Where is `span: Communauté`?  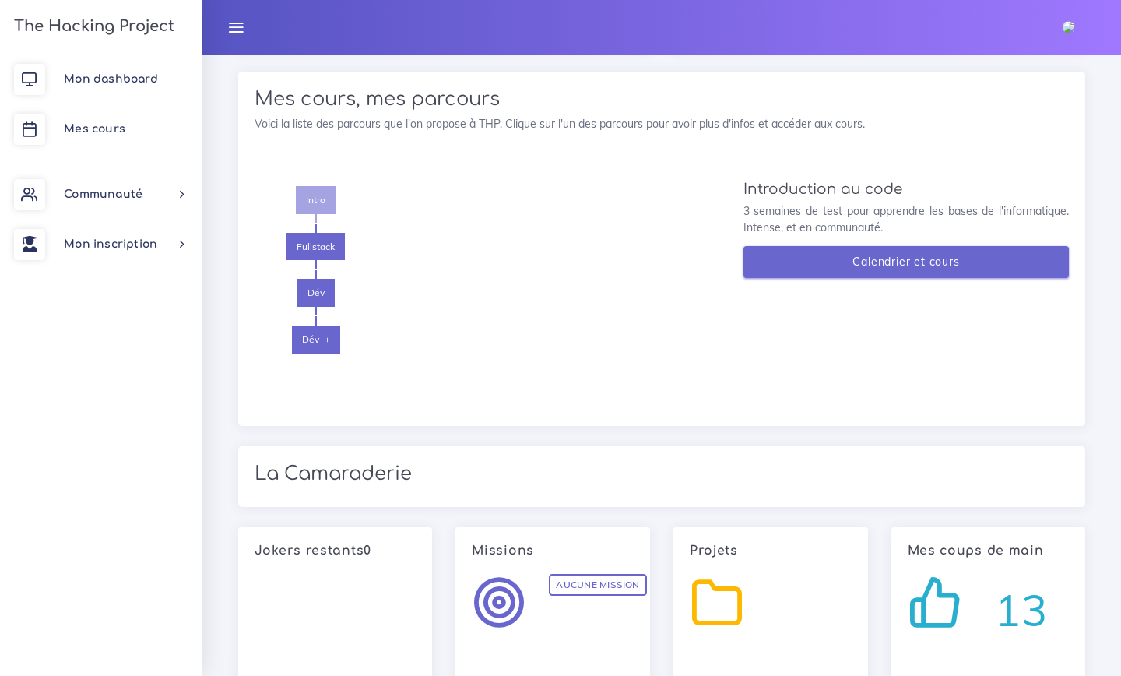 span: Communauté is located at coordinates (103, 194).